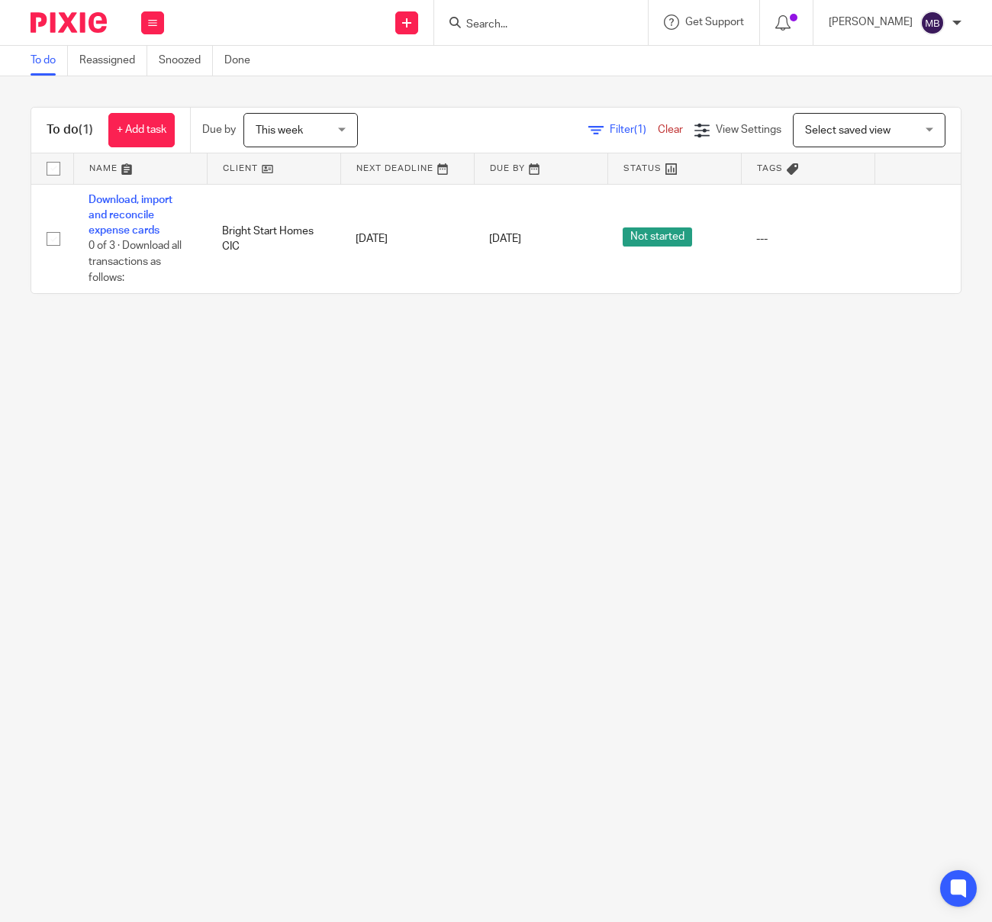 The image size is (992, 922). What do you see at coordinates (714, 22) in the screenshot?
I see `span: Get Support` at bounding box center [714, 22].